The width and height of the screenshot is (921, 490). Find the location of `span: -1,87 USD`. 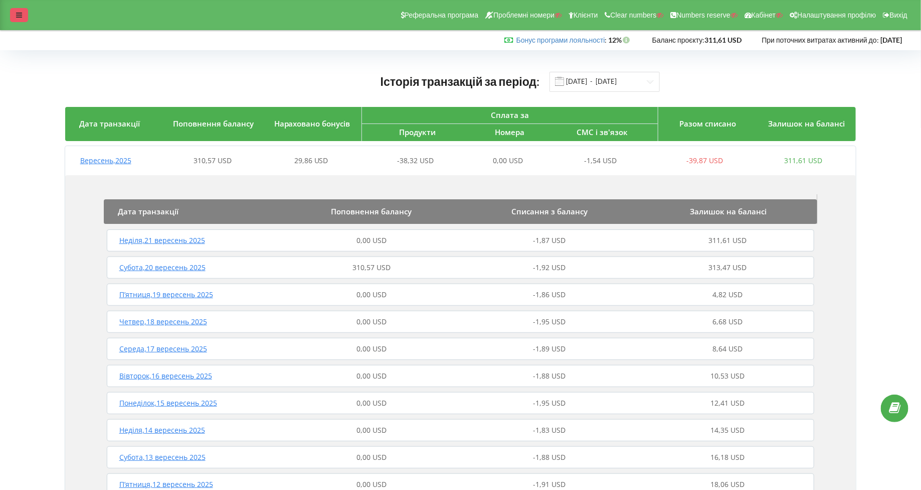

span: -1,87 USD is located at coordinates (550, 240).